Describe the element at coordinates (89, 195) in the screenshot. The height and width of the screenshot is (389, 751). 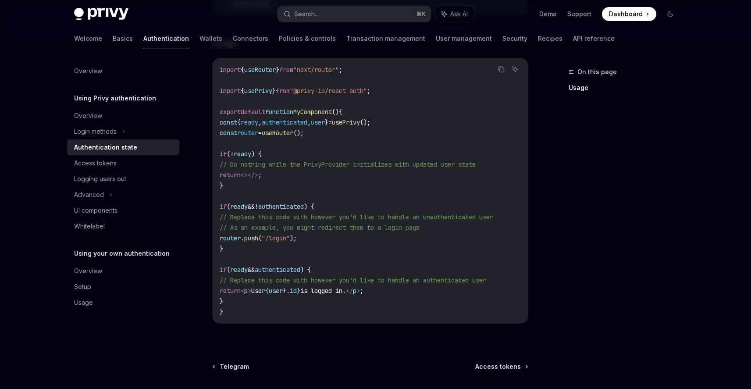
I see `div: Advanced` at that location.